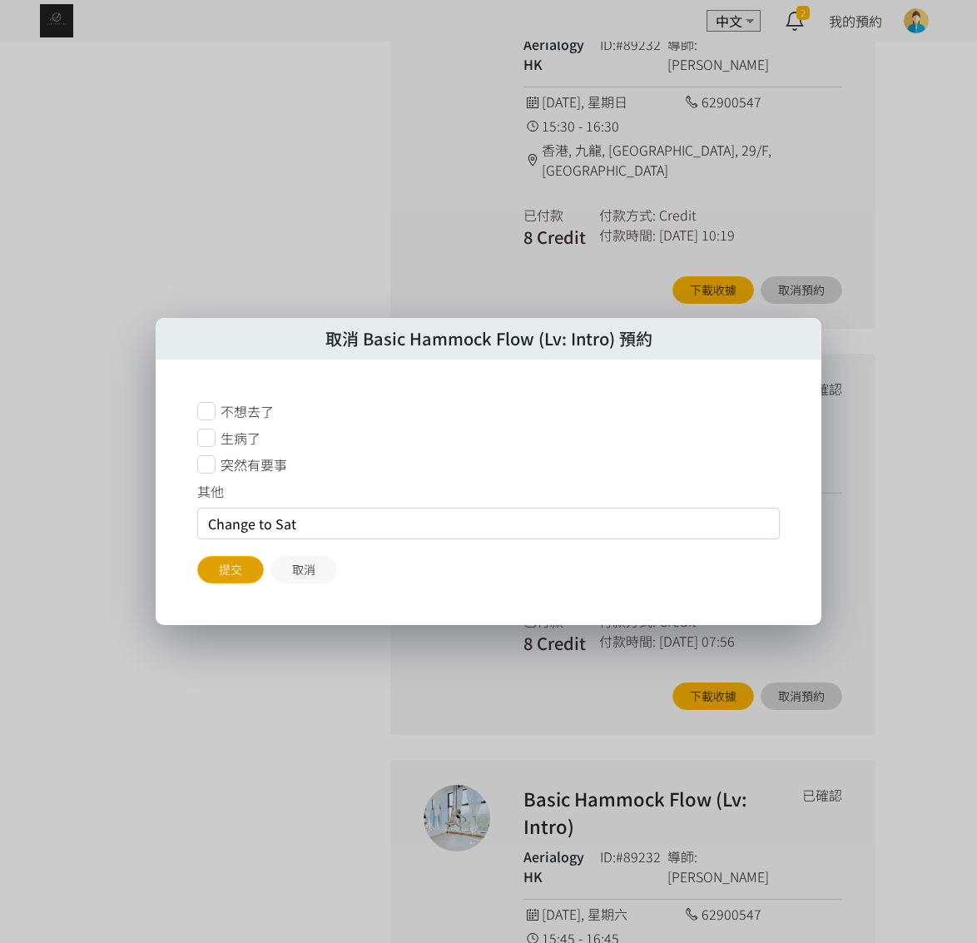 The width and height of the screenshot is (977, 943). Describe the element at coordinates (304, 569) in the screenshot. I see `button: 取消` at that location.